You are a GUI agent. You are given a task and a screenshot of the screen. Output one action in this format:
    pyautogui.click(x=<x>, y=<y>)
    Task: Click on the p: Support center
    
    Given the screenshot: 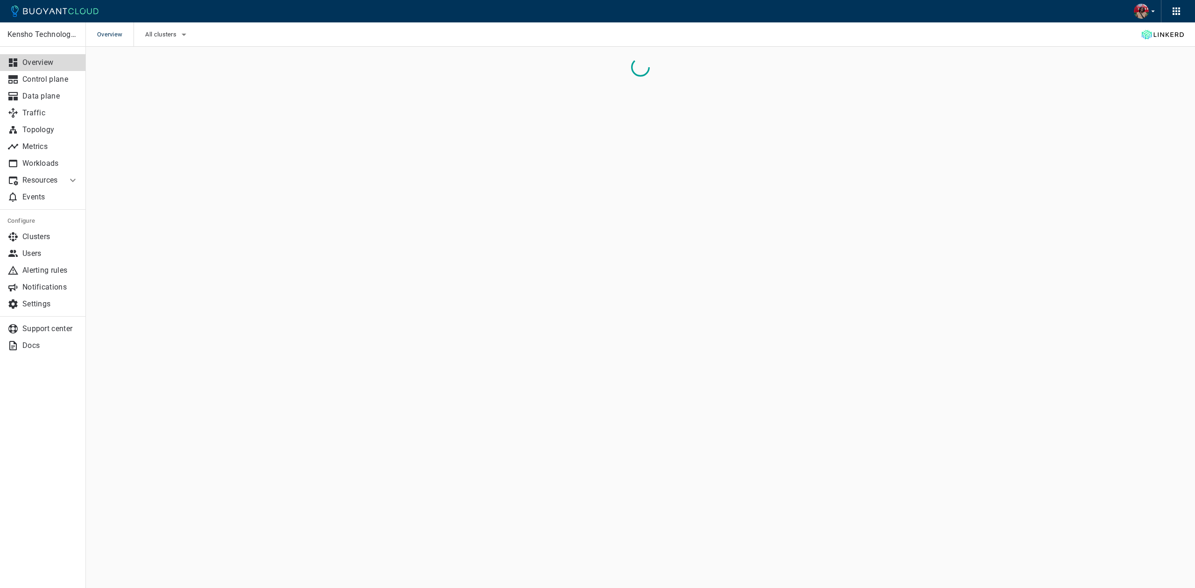 What is the action you would take?
    pyautogui.click(x=50, y=329)
    